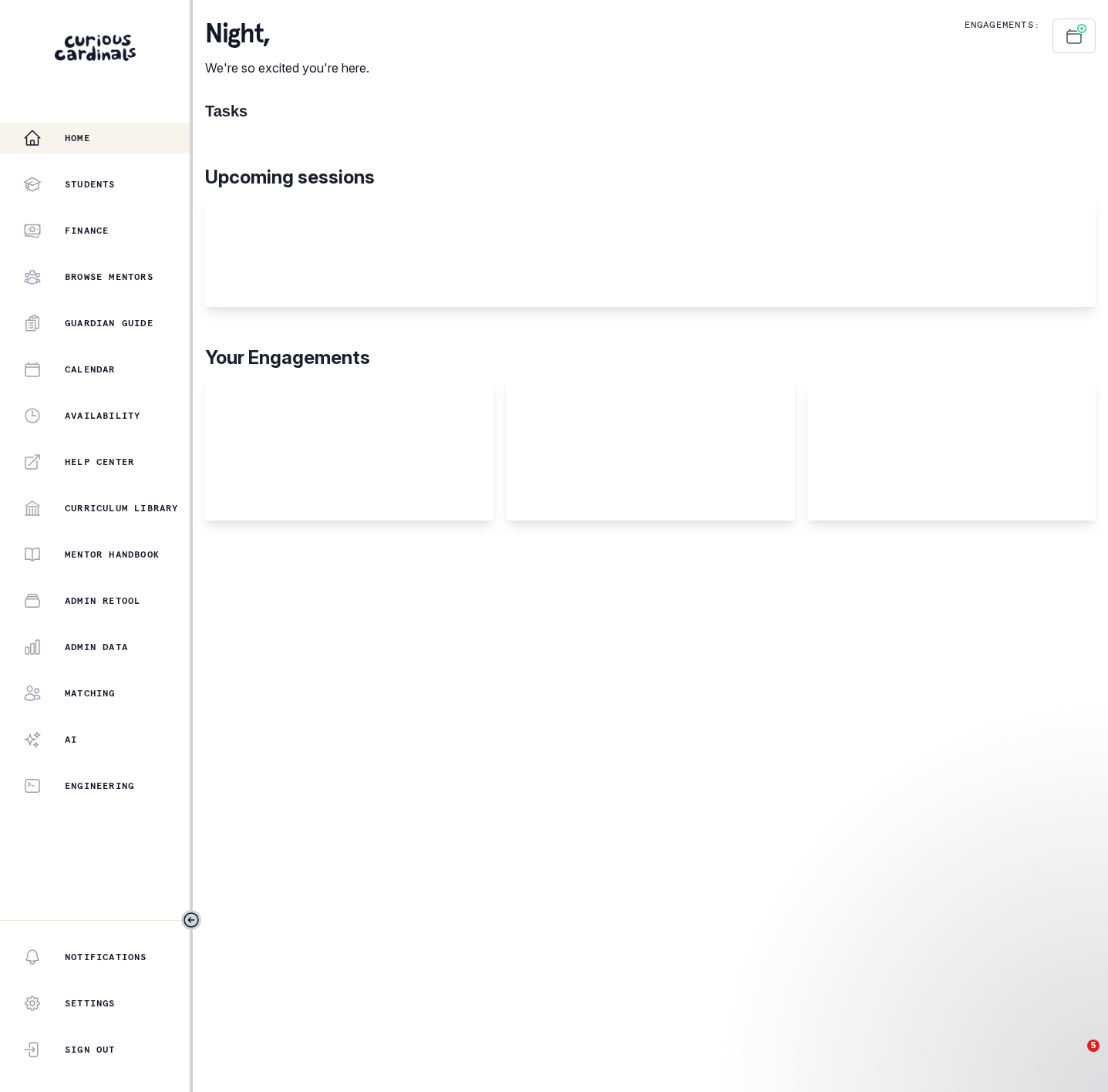  What do you see at coordinates (650, 178) in the screenshot?
I see `p: Upcoming sessions` at bounding box center [650, 178].